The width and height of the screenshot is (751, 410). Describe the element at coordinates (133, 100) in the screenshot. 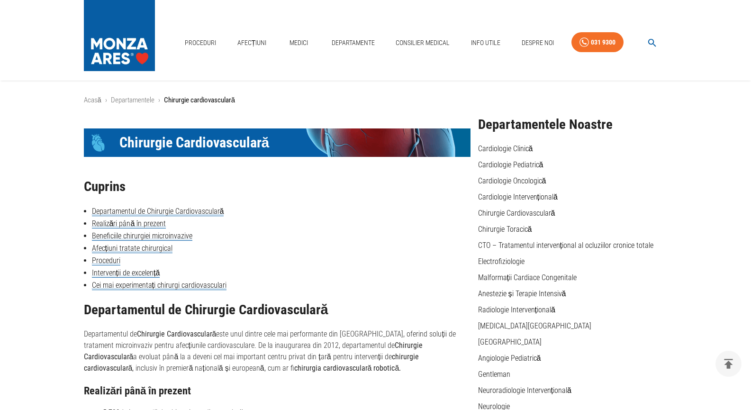

I see `a: Departamentele` at that location.